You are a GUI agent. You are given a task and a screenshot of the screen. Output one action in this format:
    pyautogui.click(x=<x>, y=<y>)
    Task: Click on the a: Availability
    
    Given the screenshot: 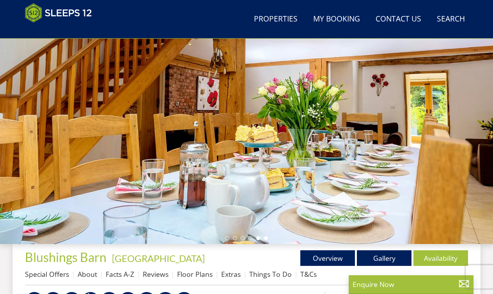 What is the action you would take?
    pyautogui.click(x=440, y=258)
    